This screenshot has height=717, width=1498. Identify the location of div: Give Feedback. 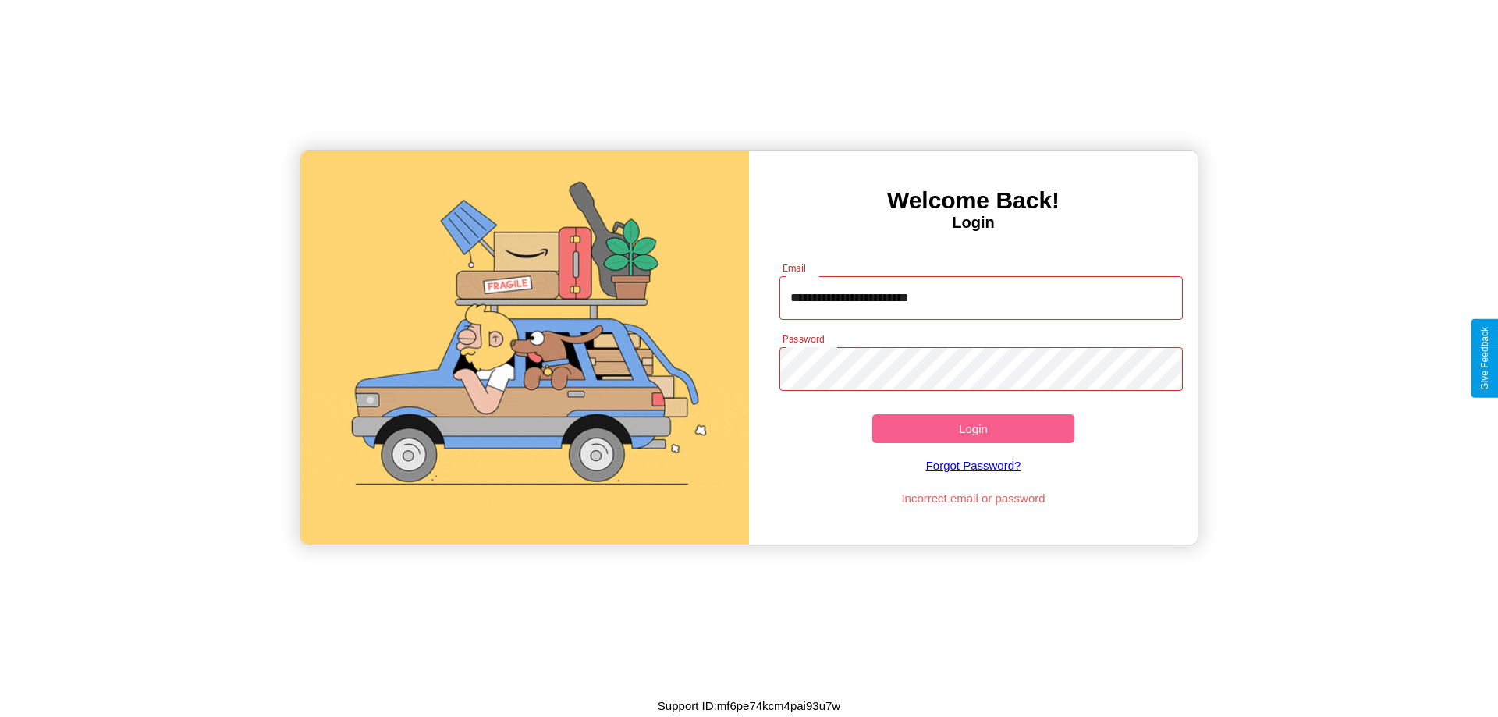
(1485, 358).